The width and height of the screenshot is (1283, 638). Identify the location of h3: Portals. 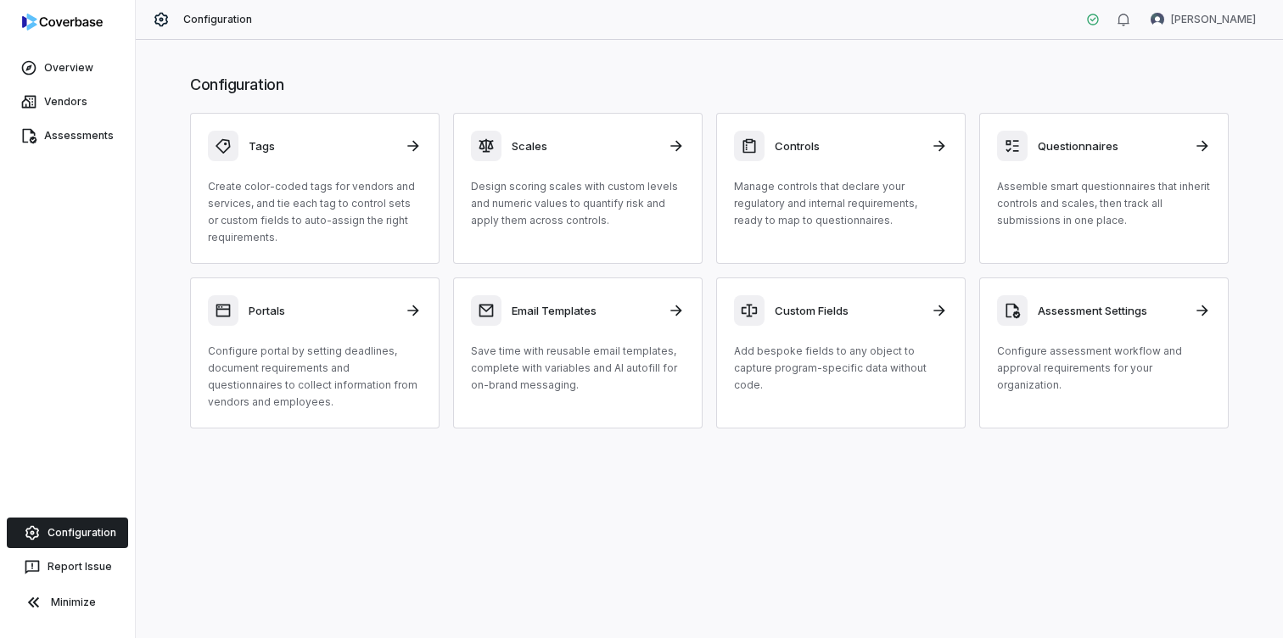
(322, 311).